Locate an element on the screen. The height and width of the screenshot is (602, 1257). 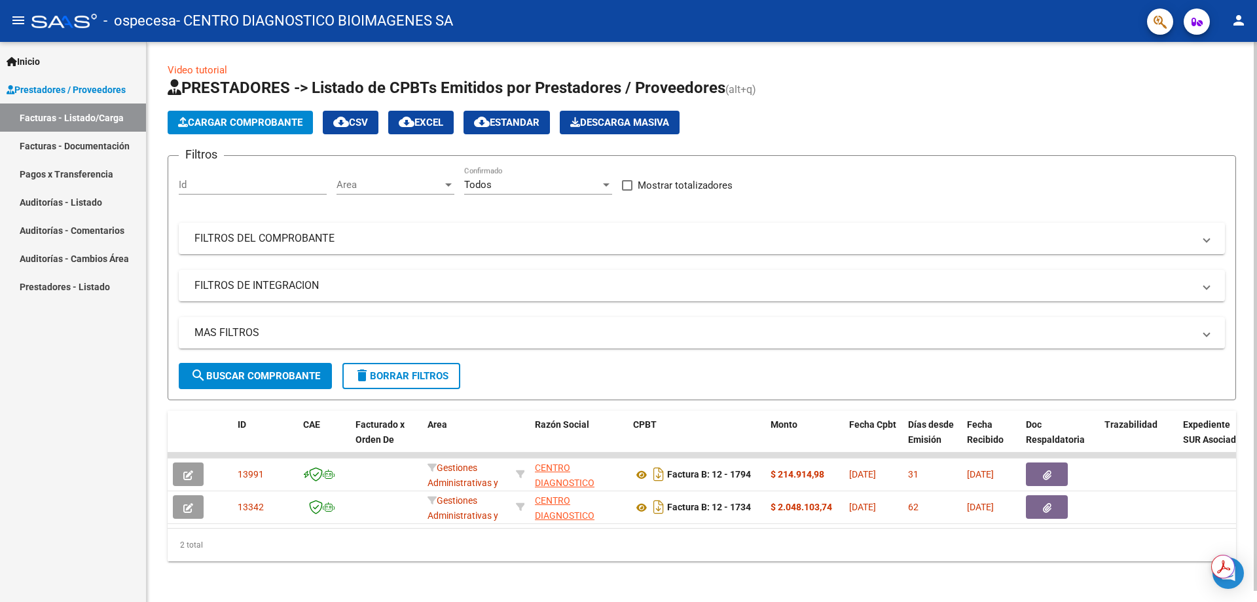
strong: $ 2.048.103,74 is located at coordinates (801, 507).